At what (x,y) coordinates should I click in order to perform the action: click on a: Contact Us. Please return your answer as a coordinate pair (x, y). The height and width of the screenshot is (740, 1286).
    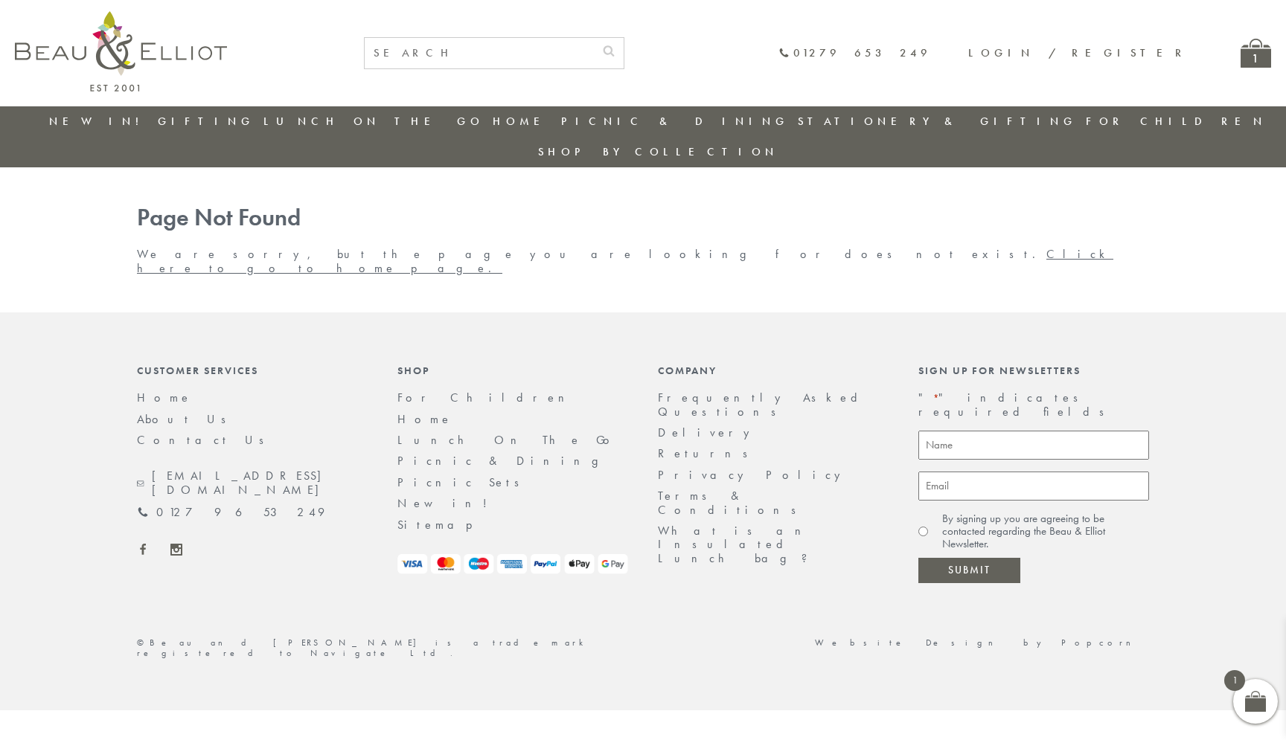
    Looking at the image, I should click on (205, 440).